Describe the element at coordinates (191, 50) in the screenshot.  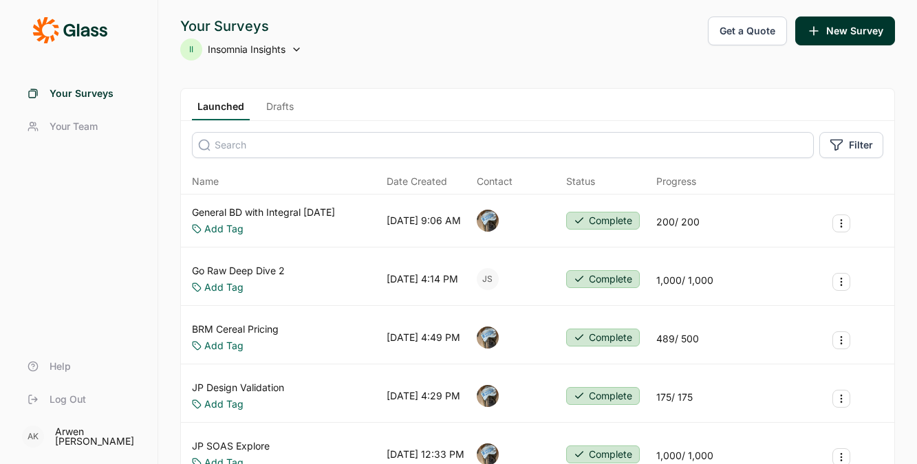
I see `div: II` at that location.